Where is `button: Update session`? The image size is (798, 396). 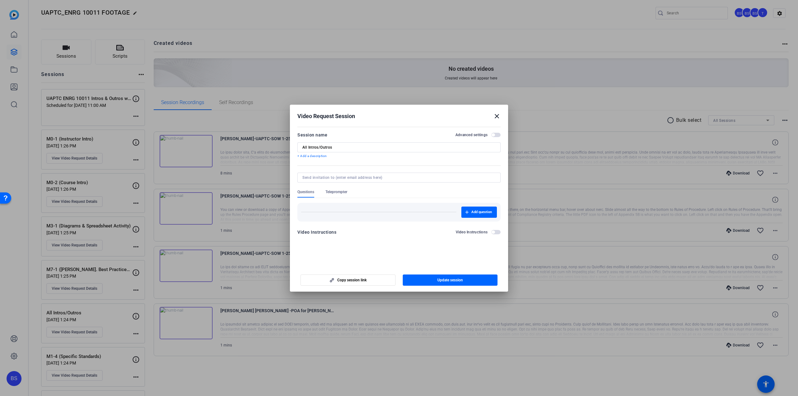
button: Update session is located at coordinates (450, 280).